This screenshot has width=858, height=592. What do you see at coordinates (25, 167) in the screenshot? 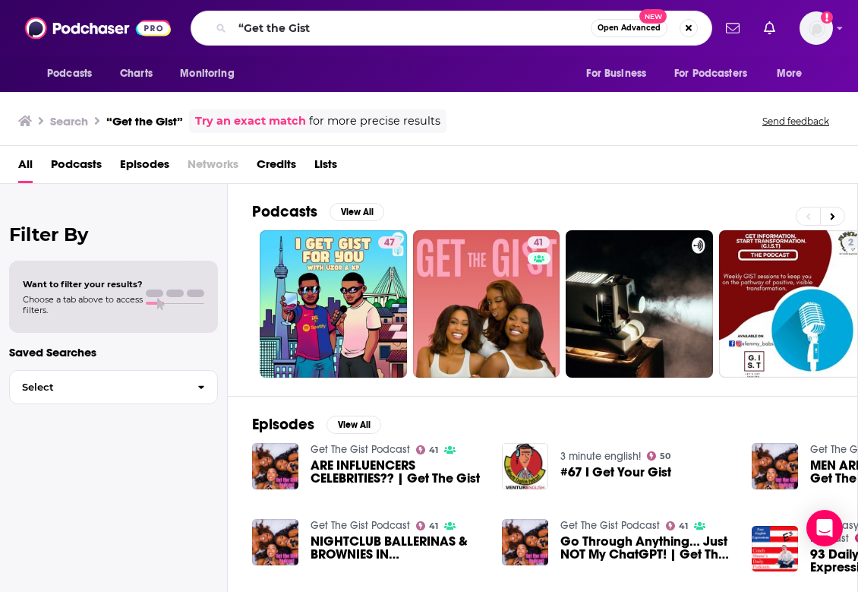
I see `span: All` at bounding box center [25, 167].